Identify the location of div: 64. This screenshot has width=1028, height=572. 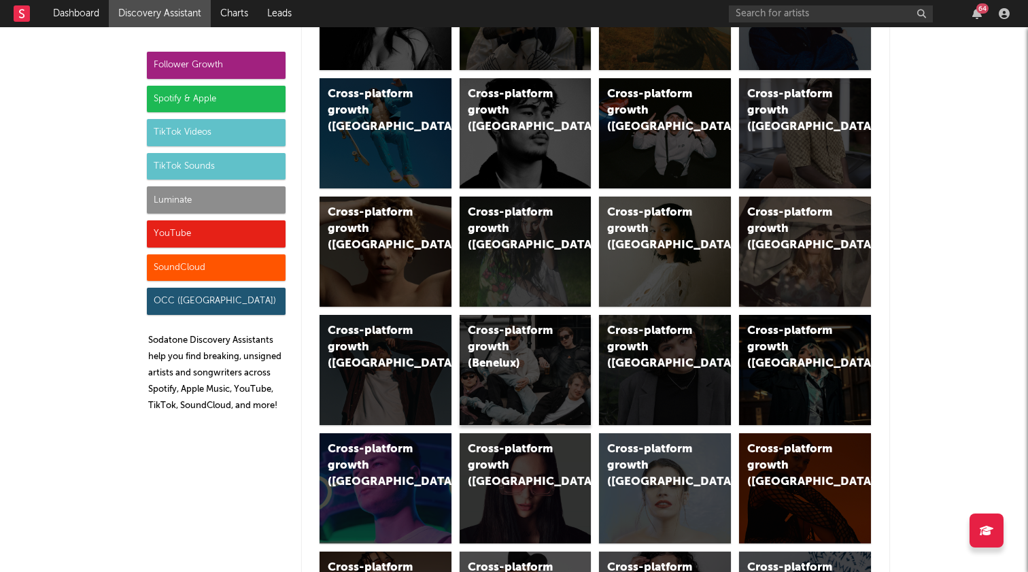
(982, 8).